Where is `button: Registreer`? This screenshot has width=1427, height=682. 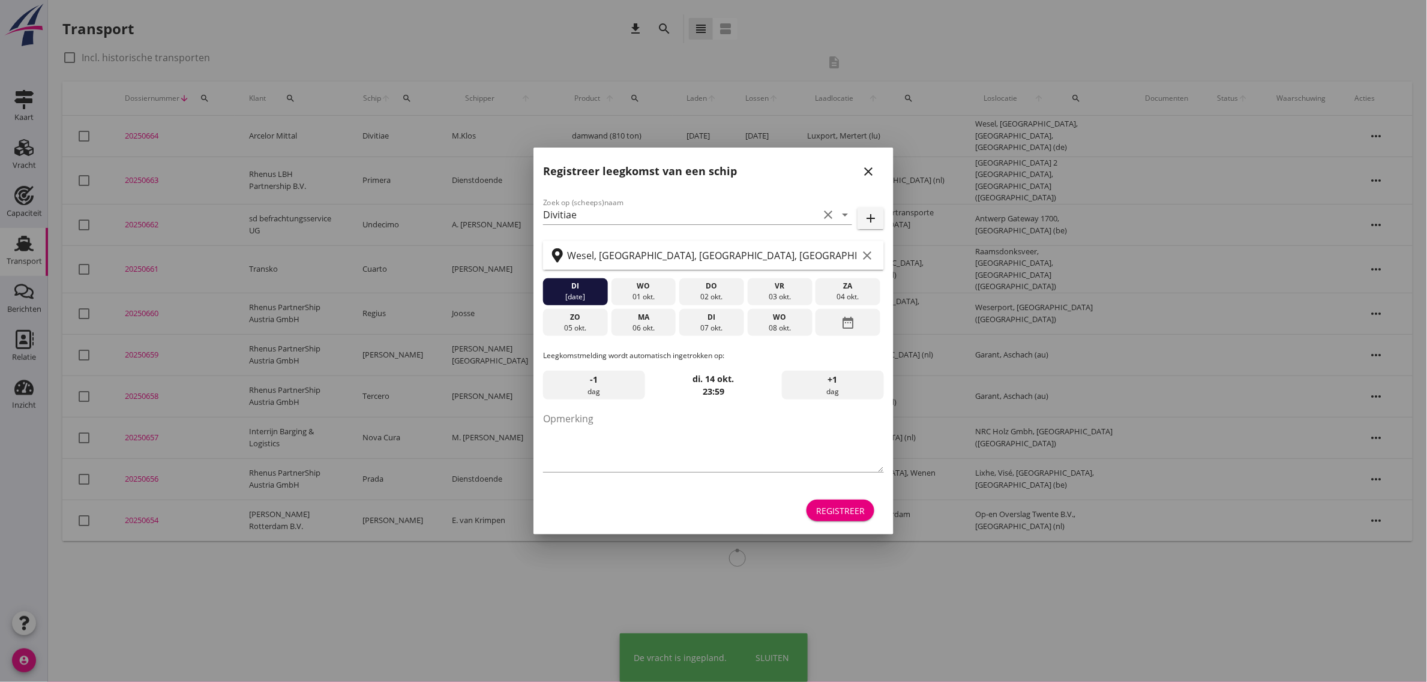 button: Registreer is located at coordinates (840, 511).